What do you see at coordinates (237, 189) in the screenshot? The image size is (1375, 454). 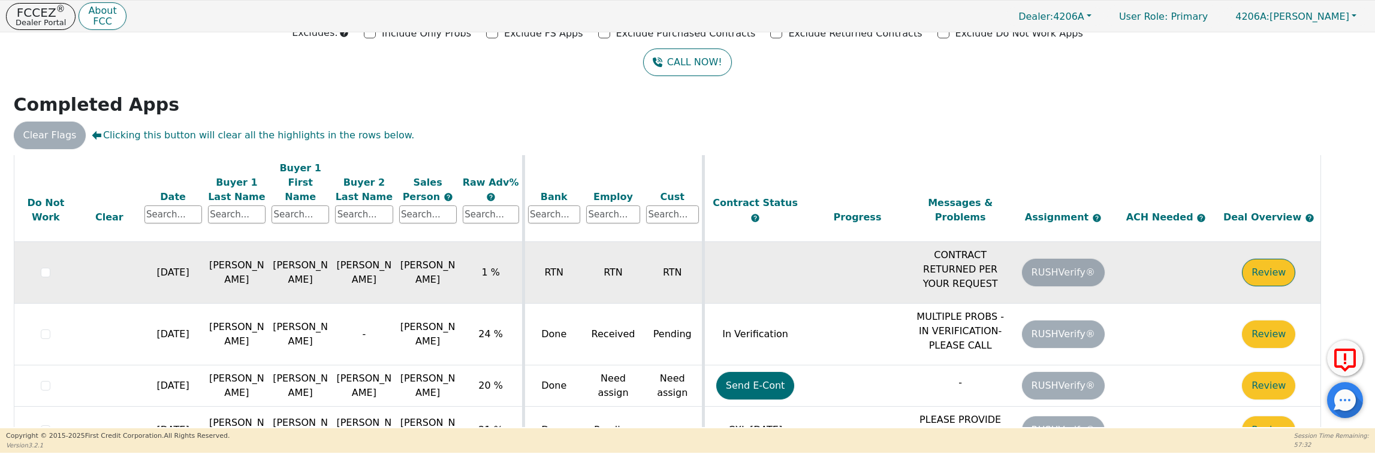 I see `div: Buyer 1 Last Name` at bounding box center [237, 189].